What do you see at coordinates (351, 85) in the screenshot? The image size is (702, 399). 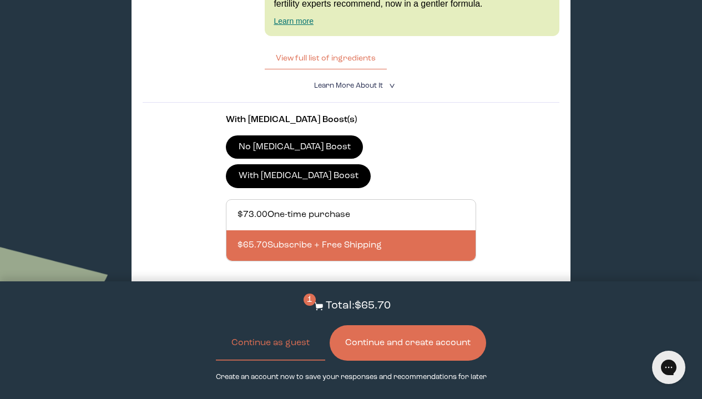 I see `summary: Learn More About it <` at bounding box center [351, 85].